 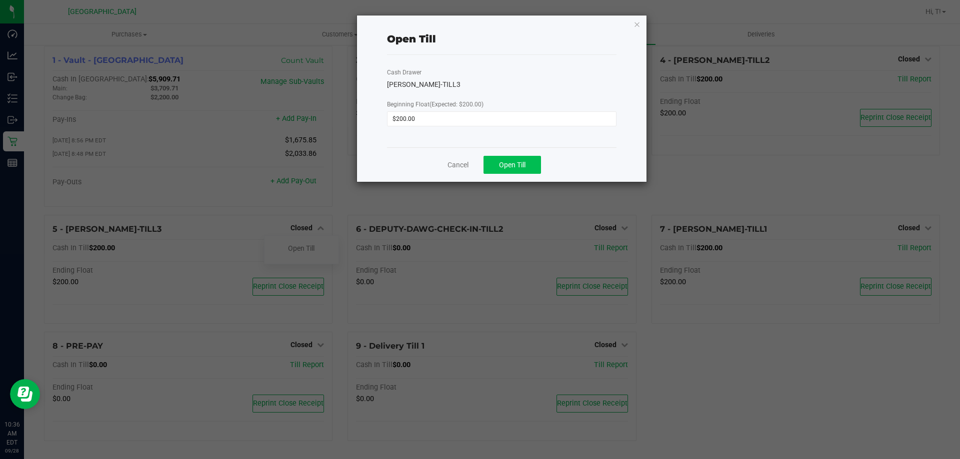 I want to click on span: (Expected: $200.00), so click(x=456, y=104).